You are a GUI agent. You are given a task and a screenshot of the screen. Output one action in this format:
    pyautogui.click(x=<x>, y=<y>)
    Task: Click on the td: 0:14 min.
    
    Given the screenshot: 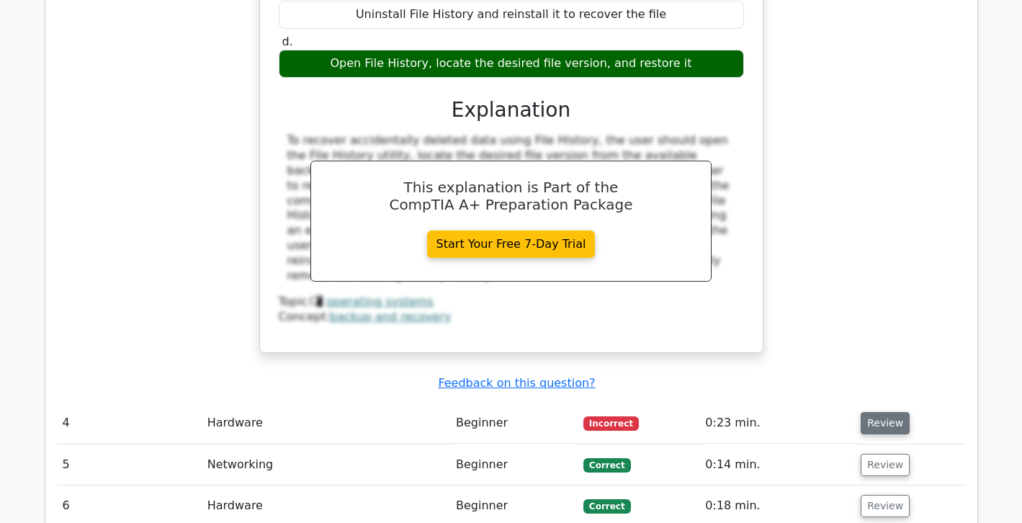 What is the action you would take?
    pyautogui.click(x=777, y=464)
    